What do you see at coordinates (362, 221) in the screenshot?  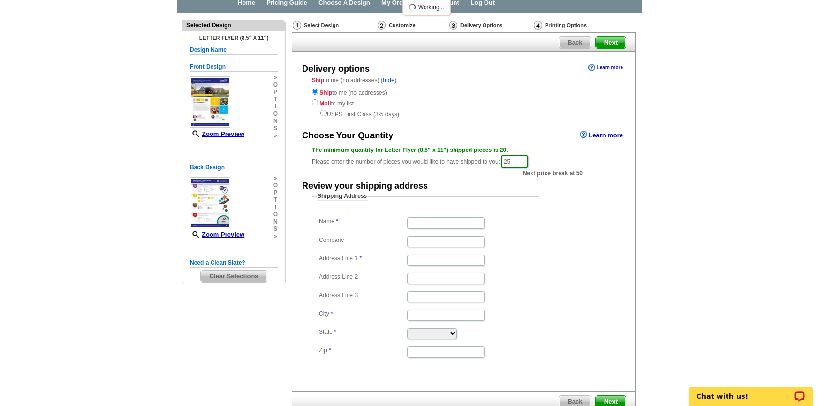 I see `label: Name` at bounding box center [362, 221].